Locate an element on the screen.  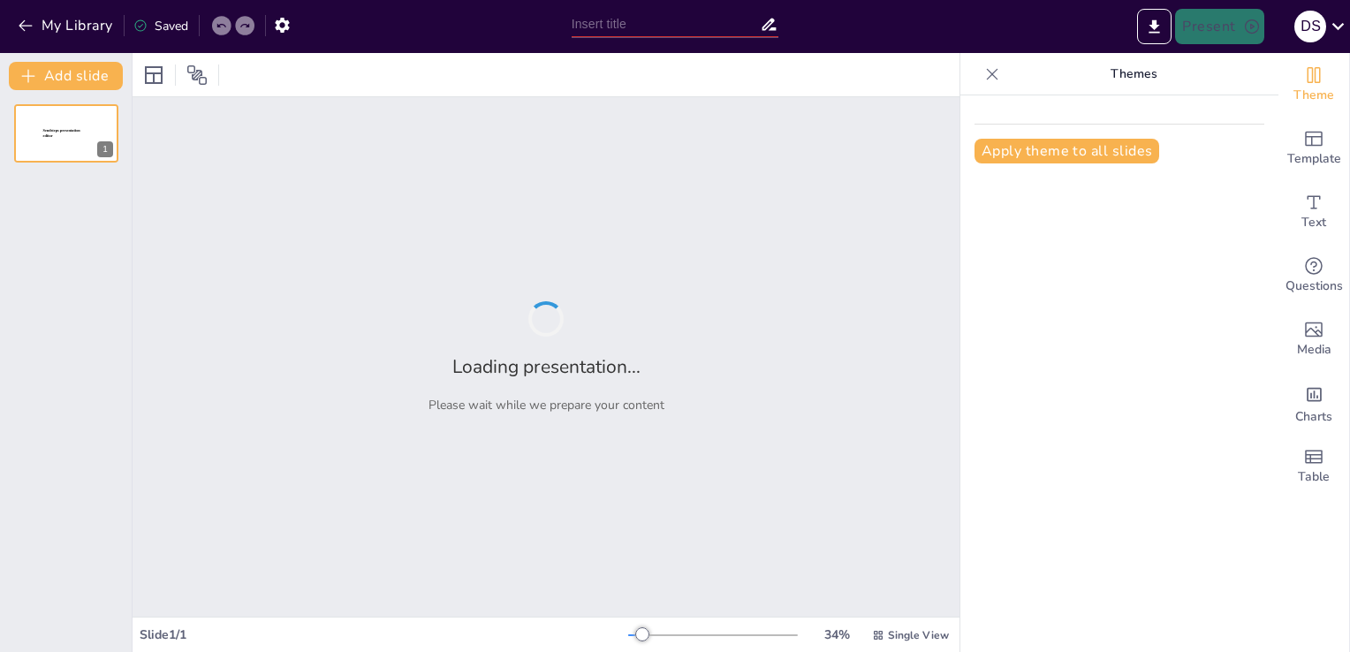
h2: Loading presentation... is located at coordinates (546, 367).